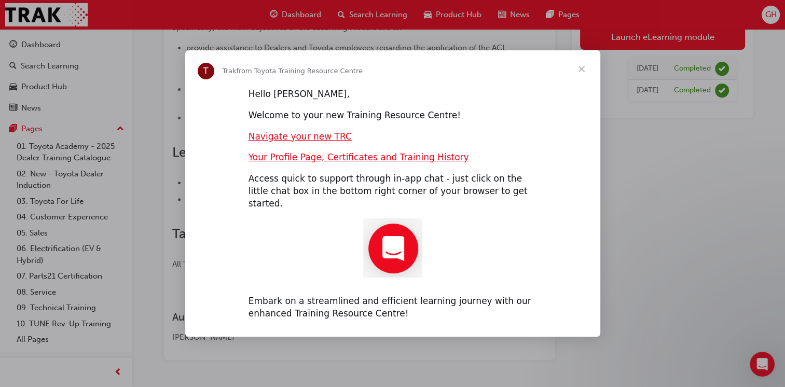  I want to click on span: Close, so click(582, 69).